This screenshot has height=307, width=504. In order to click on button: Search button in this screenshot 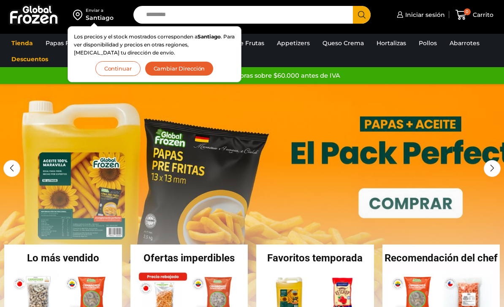, I will do `click(361, 15)`.